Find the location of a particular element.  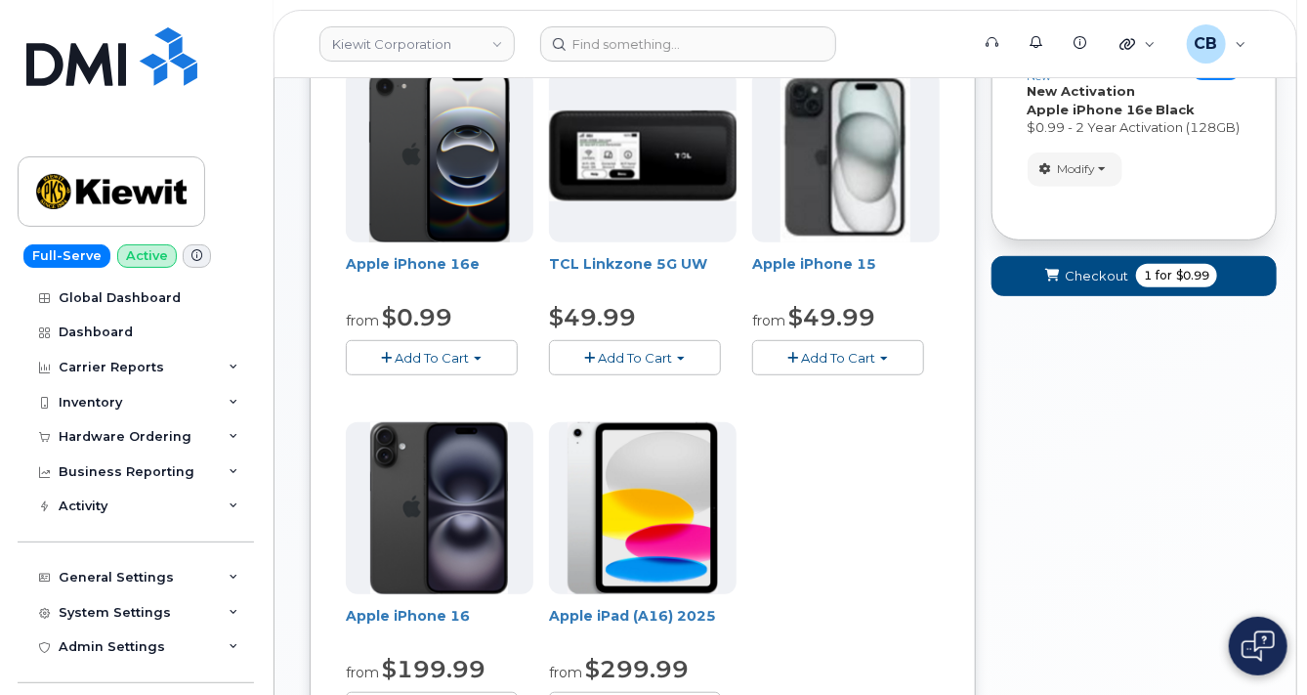

span: Modify is located at coordinates (1077, 169).